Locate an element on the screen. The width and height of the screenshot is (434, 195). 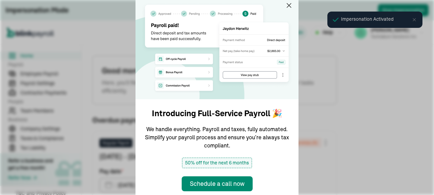
p: We handle everything. Payroll and taxes, fully automated. Simplify your payroll process and ensur... is located at coordinates (217, 137).